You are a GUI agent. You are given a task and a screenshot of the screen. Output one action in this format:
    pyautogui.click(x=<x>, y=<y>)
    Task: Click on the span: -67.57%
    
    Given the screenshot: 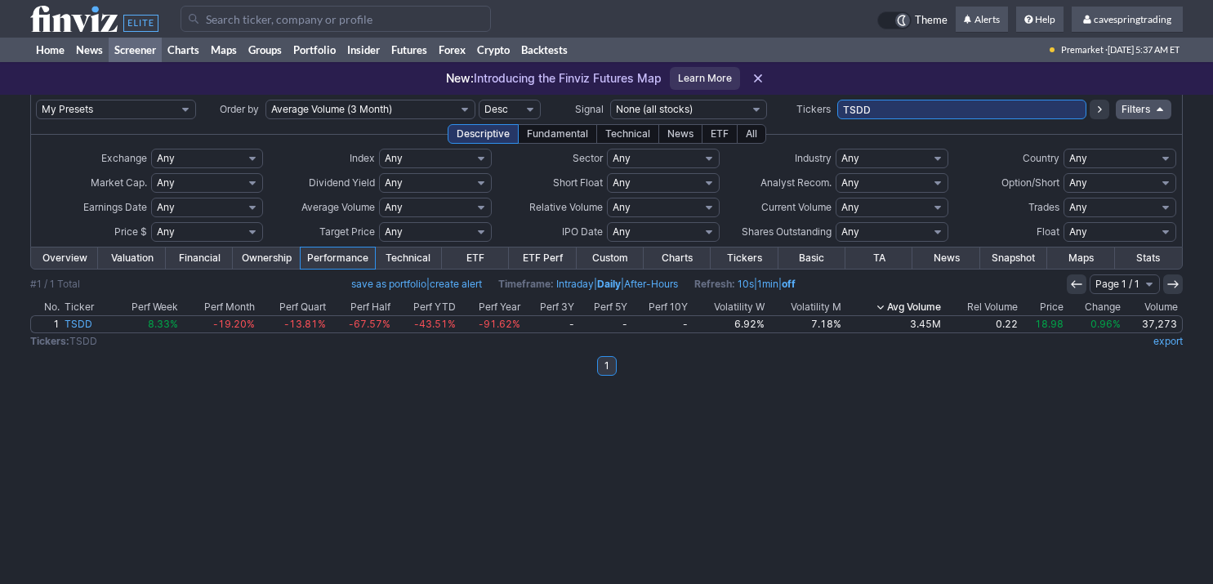 What is the action you would take?
    pyautogui.click(x=369, y=324)
    